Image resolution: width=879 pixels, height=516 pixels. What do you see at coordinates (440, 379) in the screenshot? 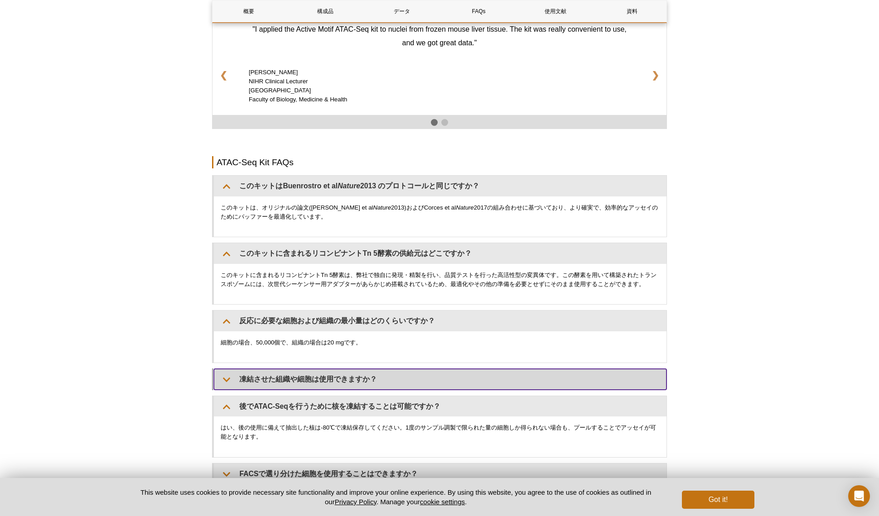
I see `summary: 凍結させた組織や細胞は使用できますか？` at bounding box center [440, 379].